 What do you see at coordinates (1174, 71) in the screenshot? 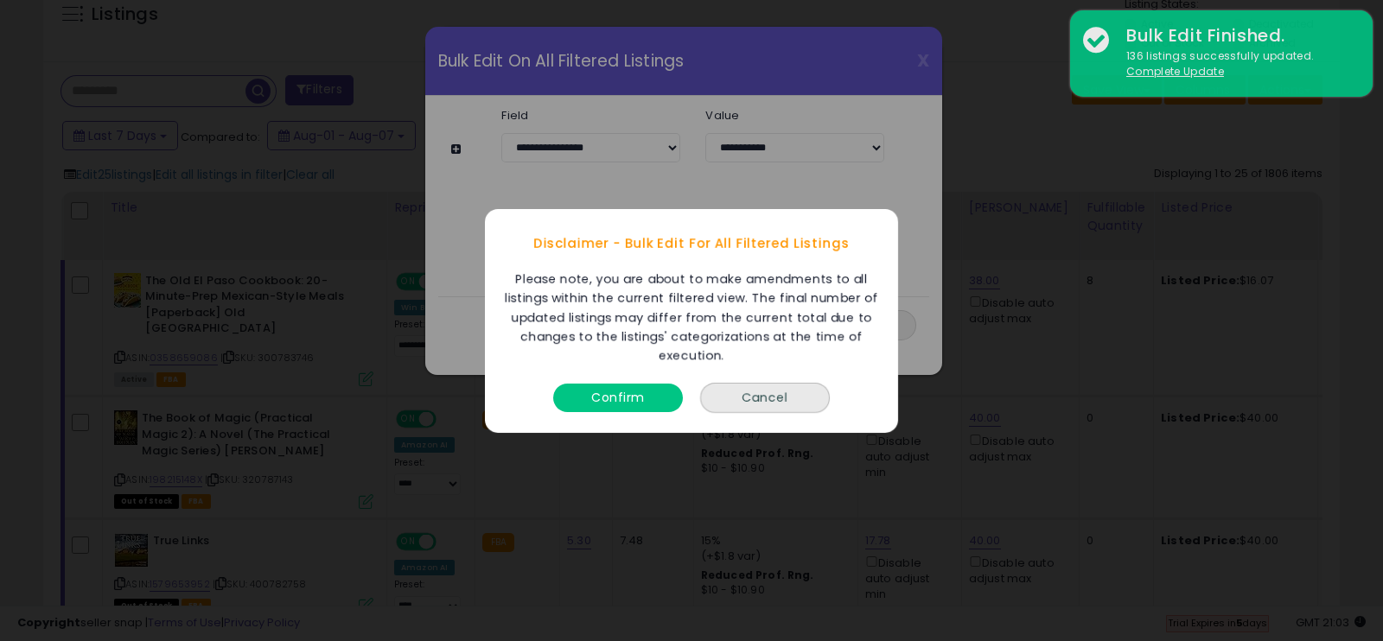
I see `u: Complete Update` at bounding box center [1174, 71].